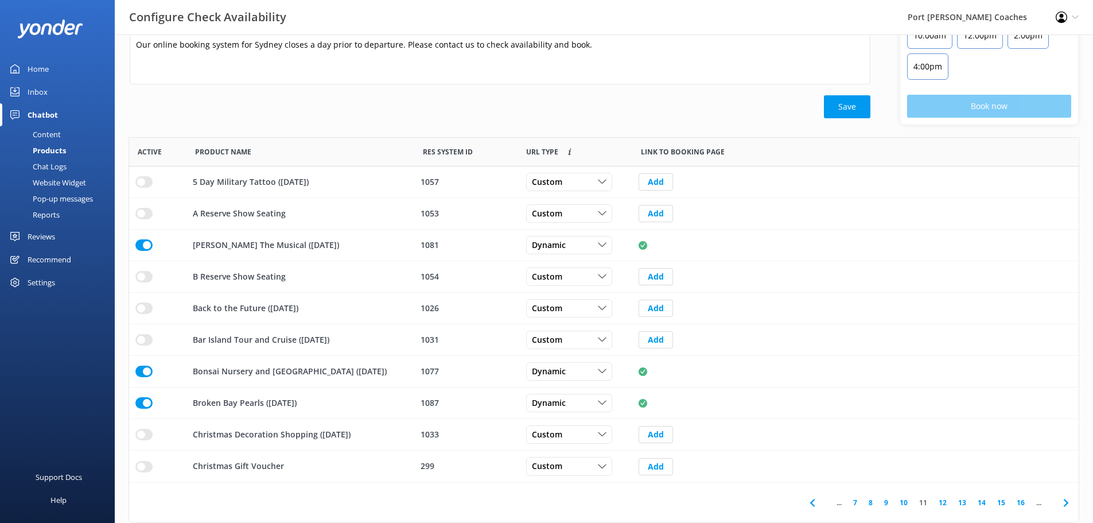  What do you see at coordinates (466, 466) in the screenshot?
I see `div: 299` at bounding box center [466, 466].